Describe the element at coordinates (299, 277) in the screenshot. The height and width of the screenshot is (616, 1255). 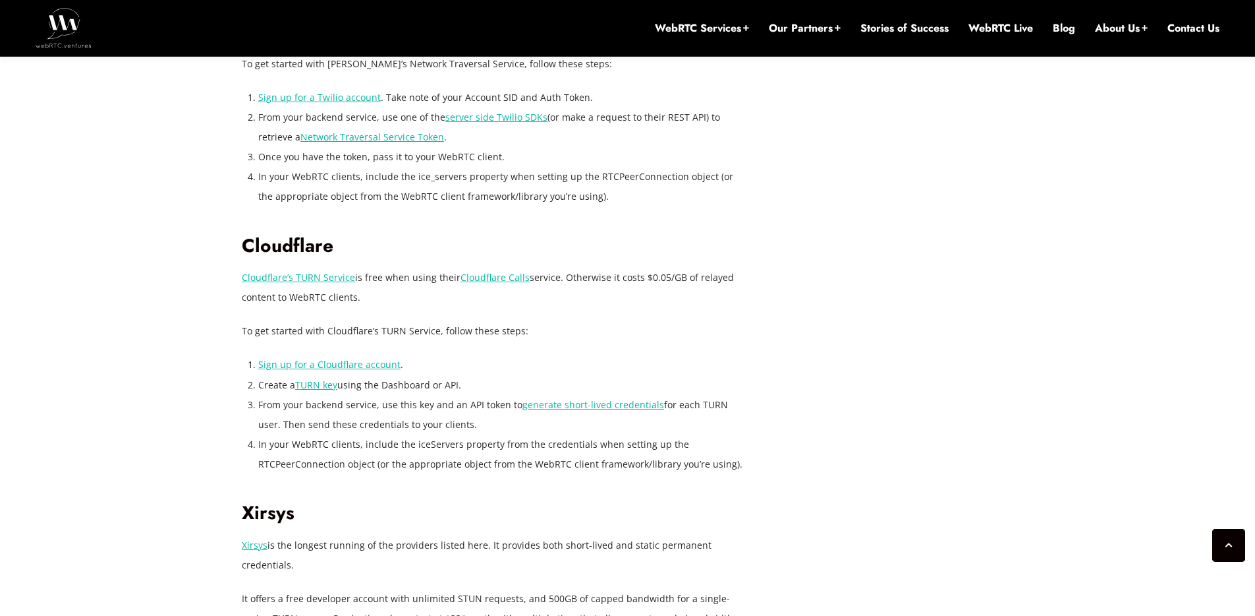
I see `a: Cloudflare’s TURN Service` at that location.